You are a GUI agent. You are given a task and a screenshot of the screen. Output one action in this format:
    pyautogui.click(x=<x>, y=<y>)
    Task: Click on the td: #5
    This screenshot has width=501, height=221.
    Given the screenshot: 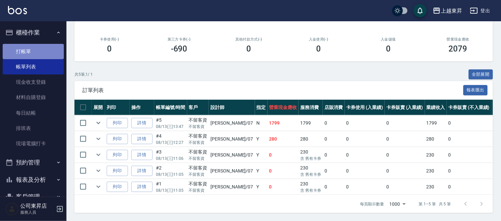 What is the action you would take?
    pyautogui.click(x=171, y=123)
    